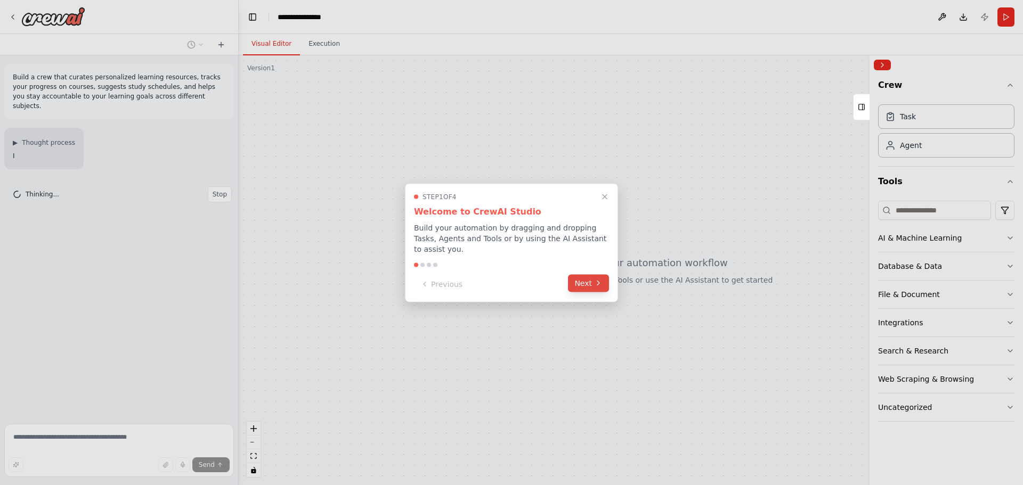 Image resolution: width=1023 pixels, height=485 pixels. I want to click on button: Hide left sidebar, so click(253, 17).